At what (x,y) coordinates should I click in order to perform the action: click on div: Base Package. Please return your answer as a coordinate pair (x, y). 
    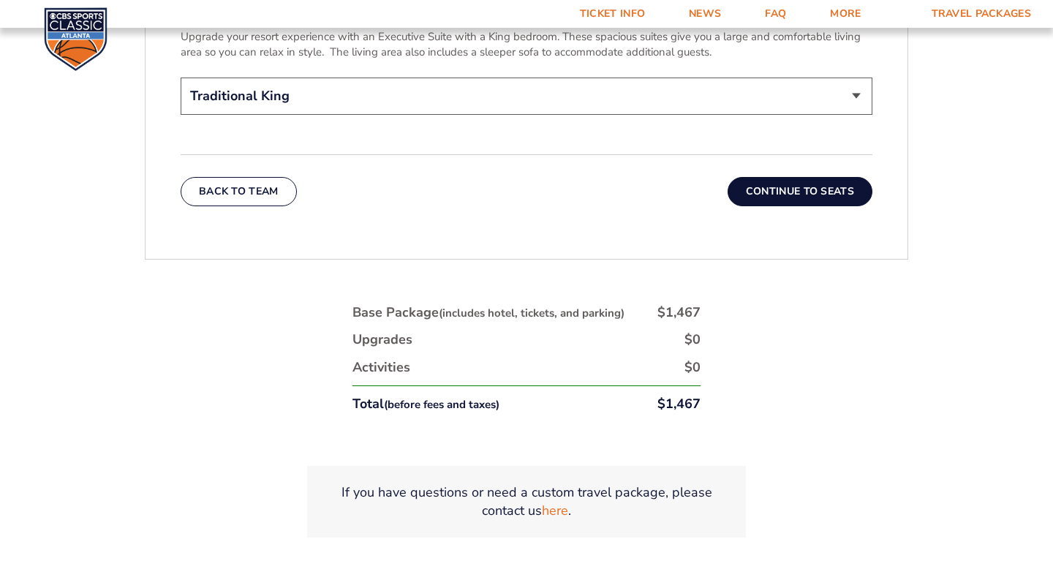
    Looking at the image, I should click on (489, 312).